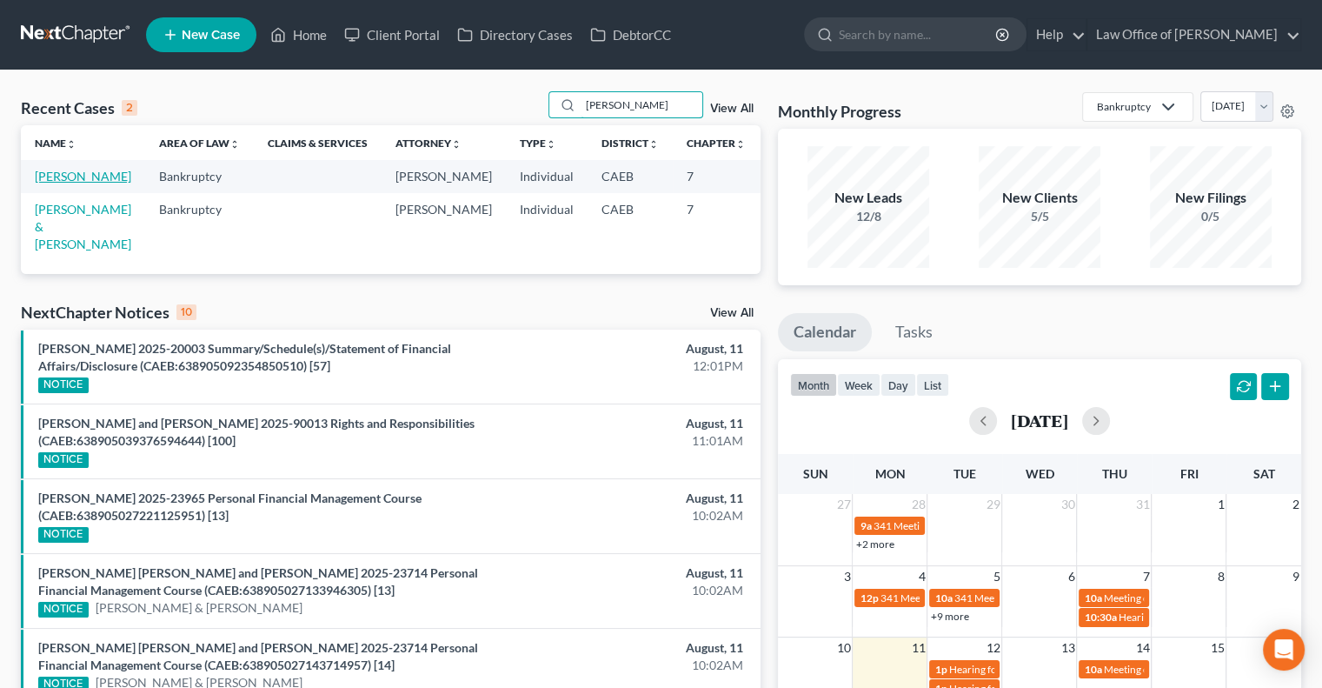 The width and height of the screenshot is (1322, 688). What do you see at coordinates (1263, 473) in the screenshot?
I see `span: Sat` at bounding box center [1263, 473].